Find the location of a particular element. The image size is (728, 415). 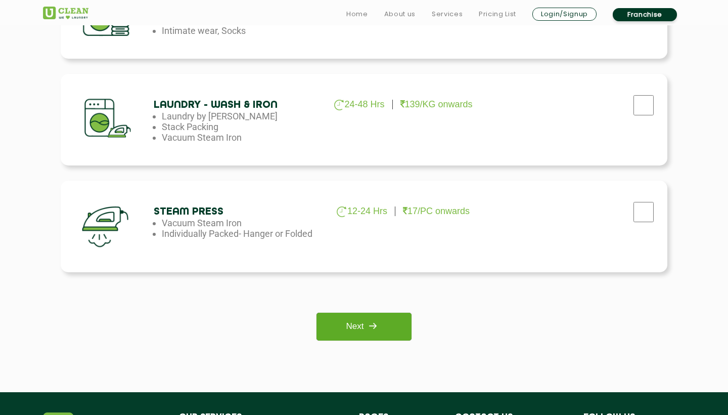

a: Services is located at coordinates (447, 14).